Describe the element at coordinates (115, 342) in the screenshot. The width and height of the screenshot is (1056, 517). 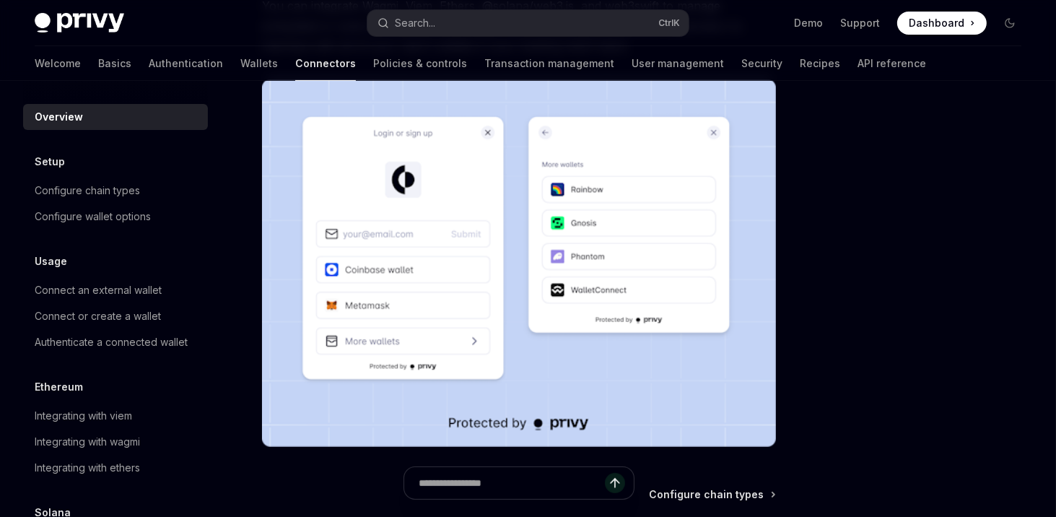
I see `a: Authenticate a connected wallet` at that location.